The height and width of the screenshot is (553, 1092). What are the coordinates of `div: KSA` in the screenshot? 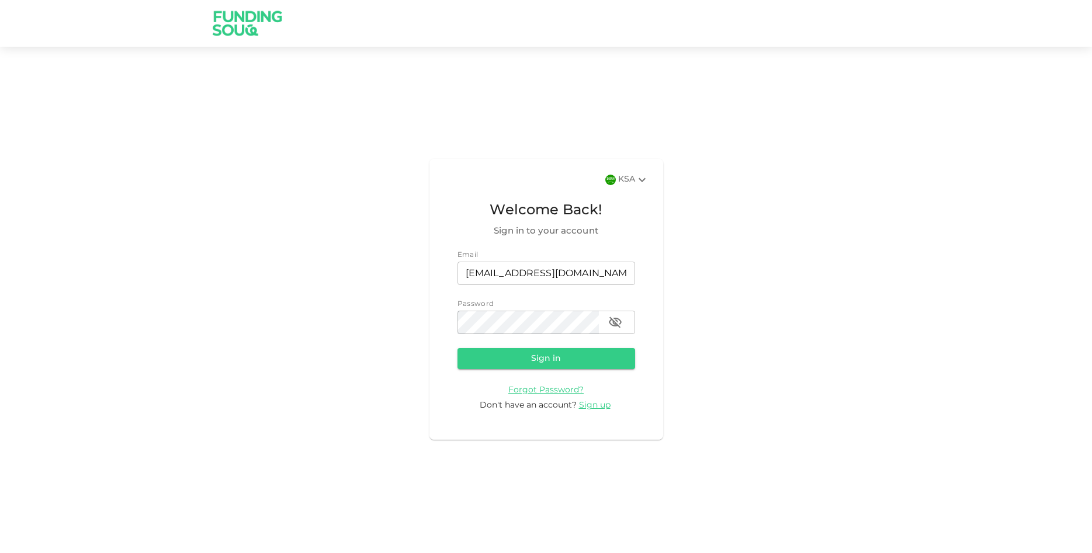 It's located at (633, 180).